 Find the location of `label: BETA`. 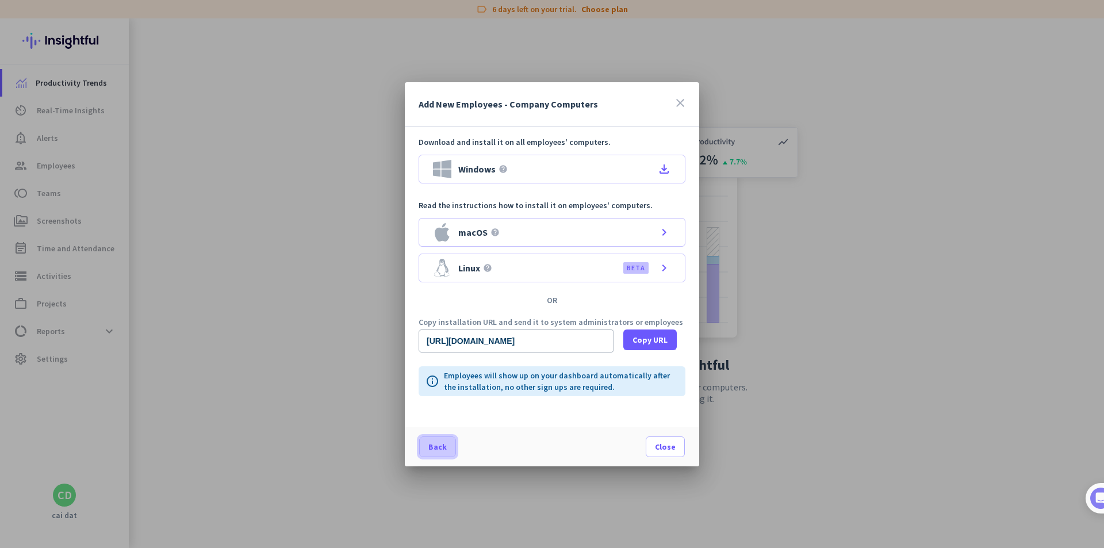

label: BETA is located at coordinates (636, 268).